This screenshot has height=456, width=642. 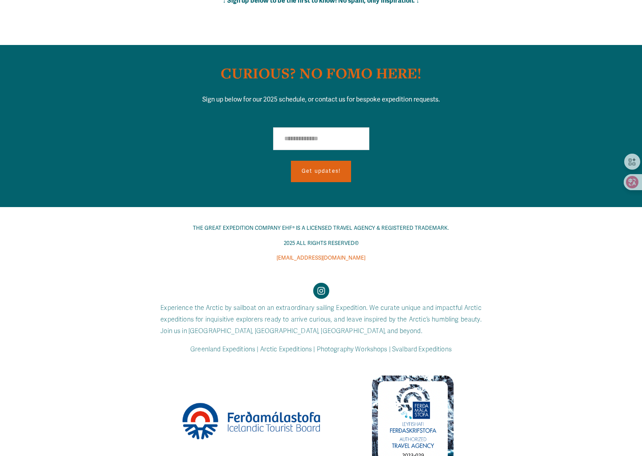 I want to click on strong: CURIOUS? NO FOMO HERE!, so click(x=321, y=73).